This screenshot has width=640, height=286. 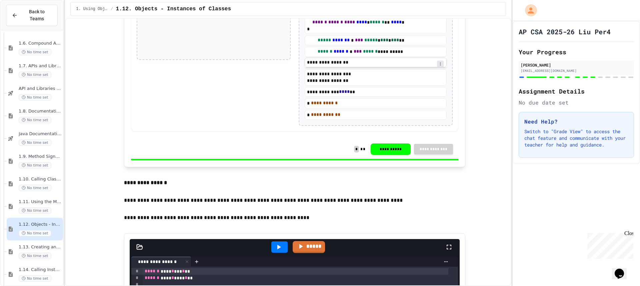 What do you see at coordinates (576, 103) in the screenshot?
I see `div: No due date set` at bounding box center [576, 103].